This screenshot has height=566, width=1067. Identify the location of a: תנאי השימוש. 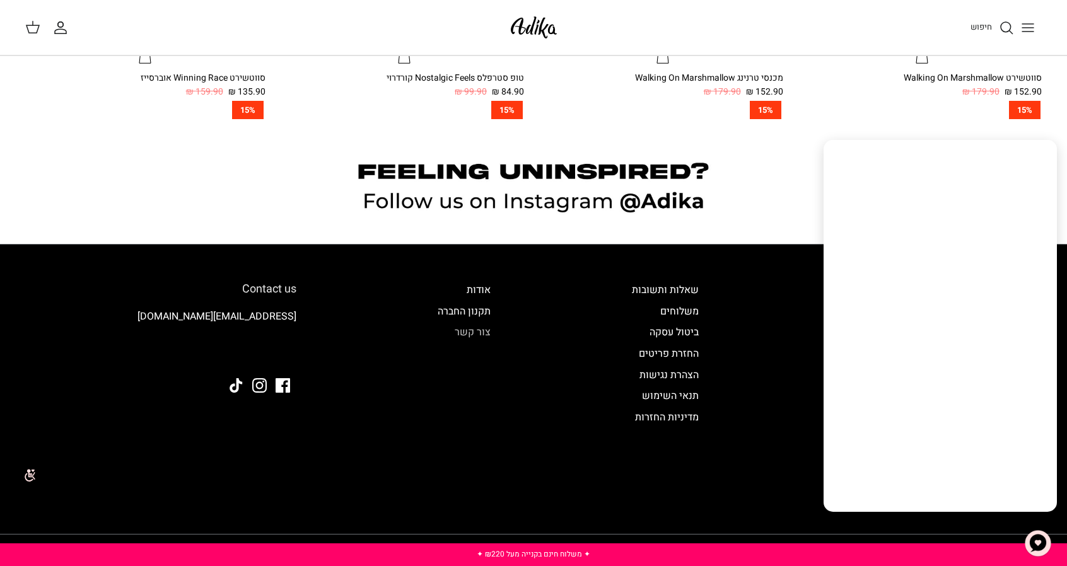
(671, 396).